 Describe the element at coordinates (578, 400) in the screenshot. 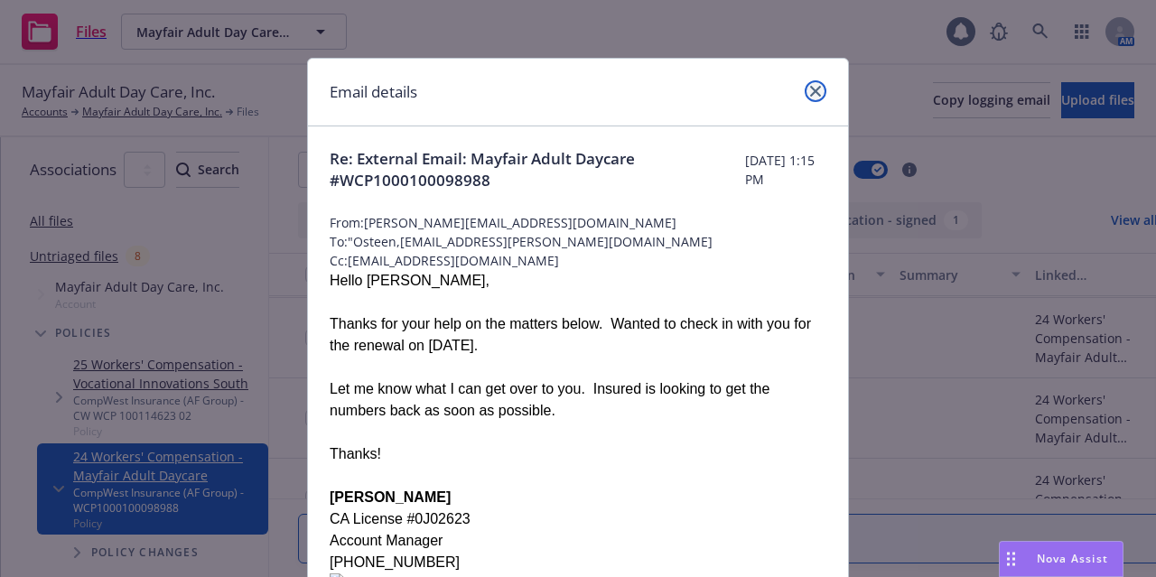

I see `div: Let me know what I can get over to you. Insured is looking to get the numbers back as soon as pos...` at that location.